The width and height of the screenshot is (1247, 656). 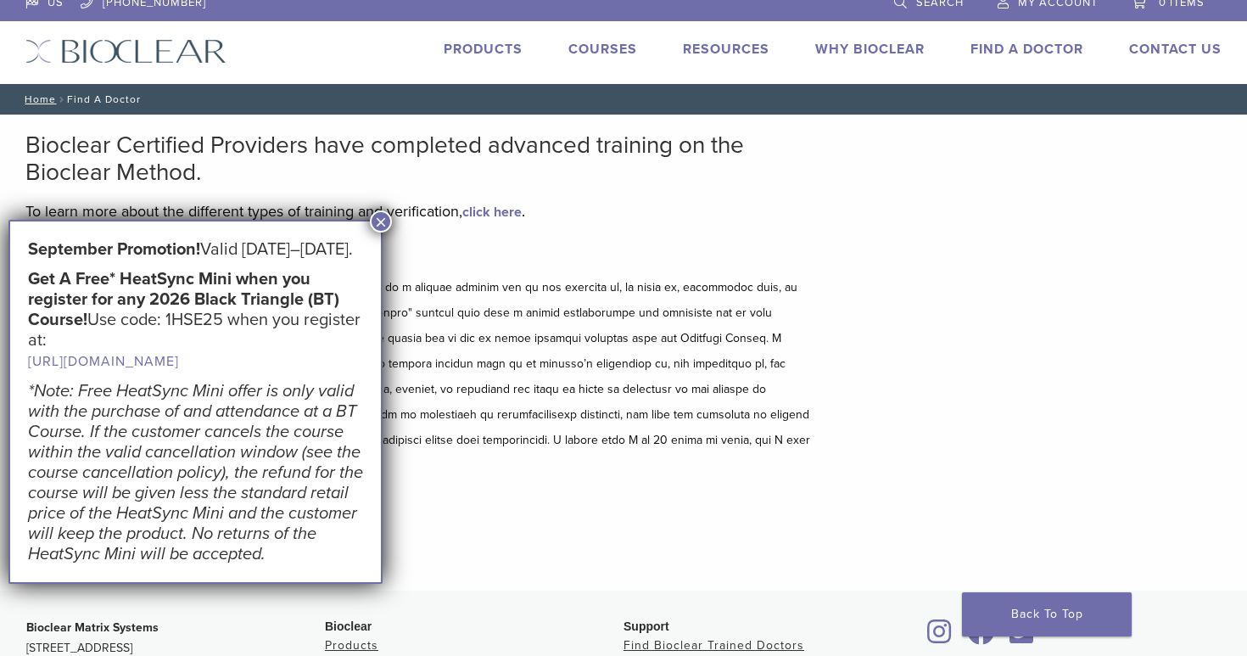 What do you see at coordinates (348, 626) in the screenshot?
I see `span: Bioclear` at bounding box center [348, 626].